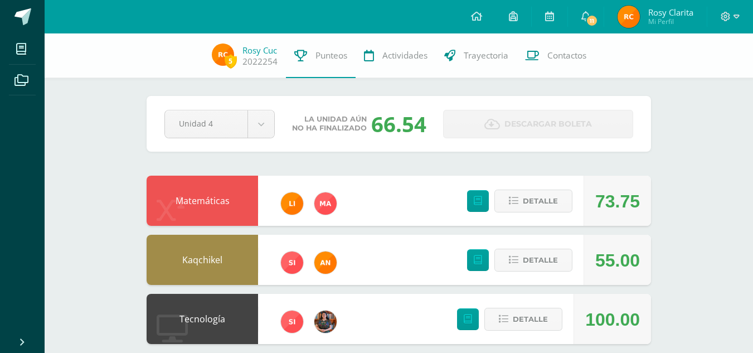 Image resolution: width=753 pixels, height=353 pixels. What do you see at coordinates (260, 50) in the screenshot?
I see `a: Rosy Cuc` at bounding box center [260, 50].